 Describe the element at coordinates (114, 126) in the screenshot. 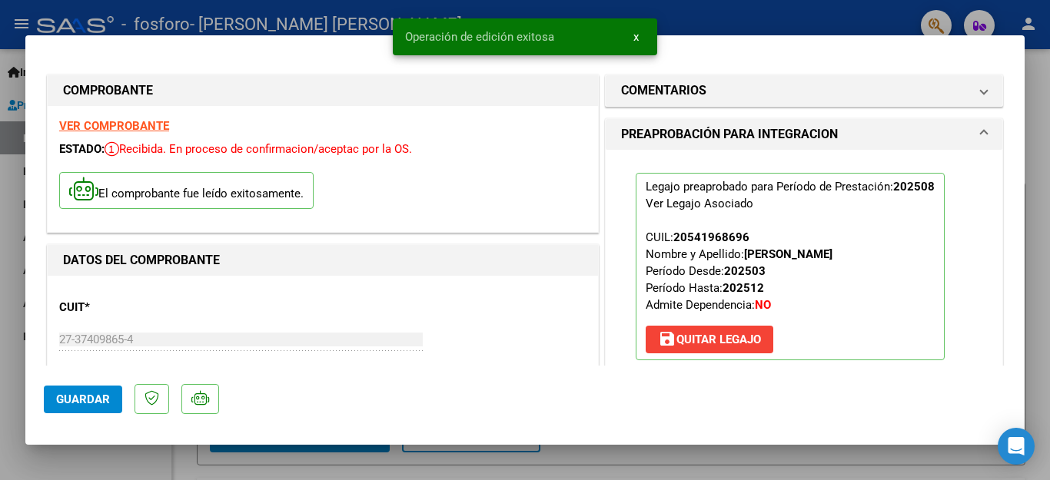

I see `a: VER COMPROBANTE` at that location.